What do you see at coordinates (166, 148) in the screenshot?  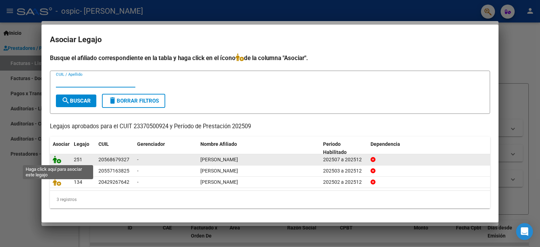 I see `datatable-header-cell: Gerenciador` at bounding box center [166, 148].